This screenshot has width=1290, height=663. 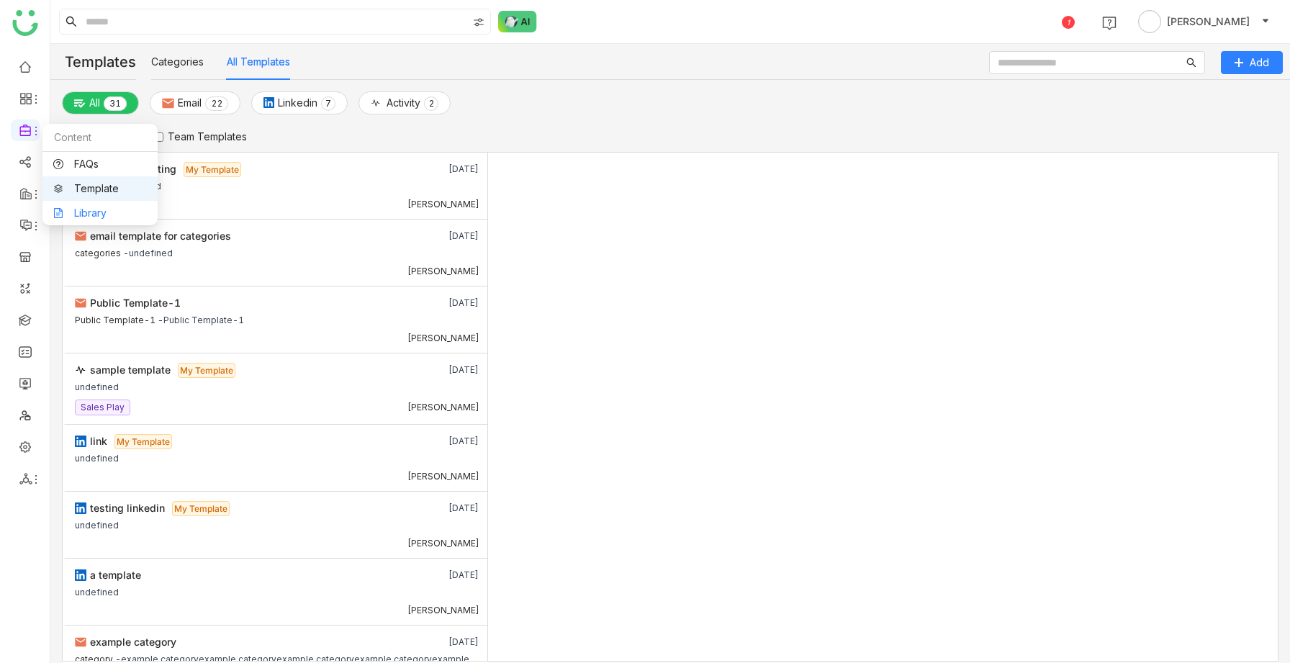 I want to click on button: All Templates, so click(x=258, y=62).